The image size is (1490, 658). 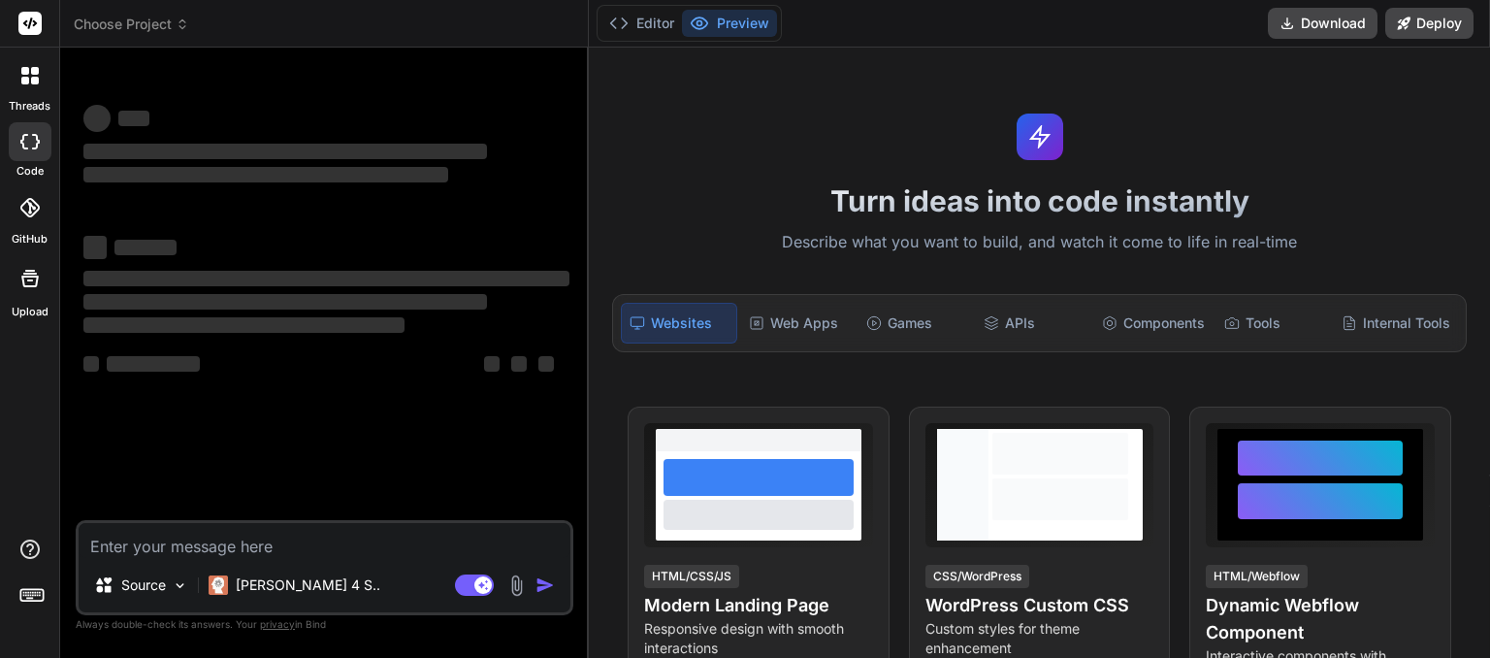 What do you see at coordinates (797, 323) in the screenshot?
I see `div: Web Apps` at bounding box center [797, 323].